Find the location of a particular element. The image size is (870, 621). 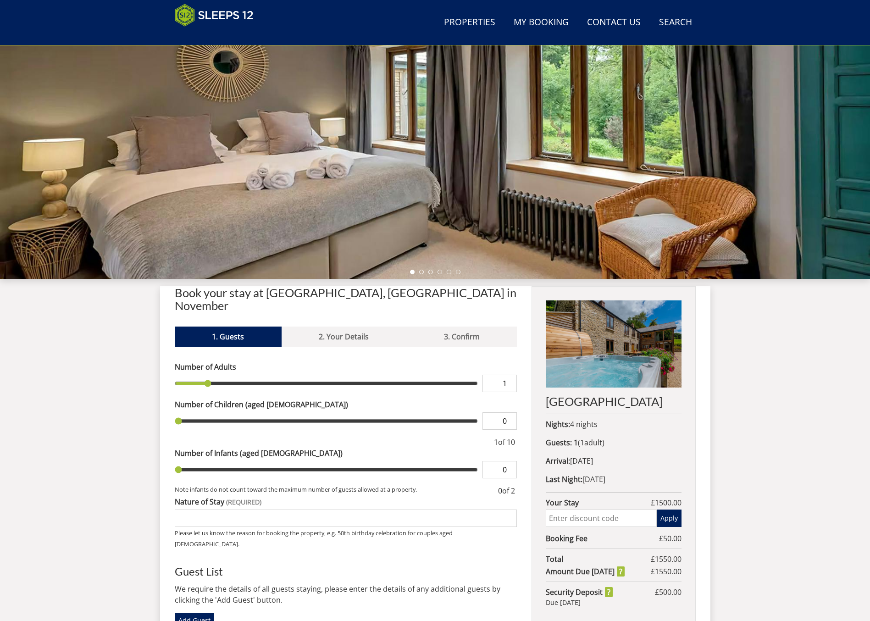

div: of 2 is located at coordinates (506, 491).